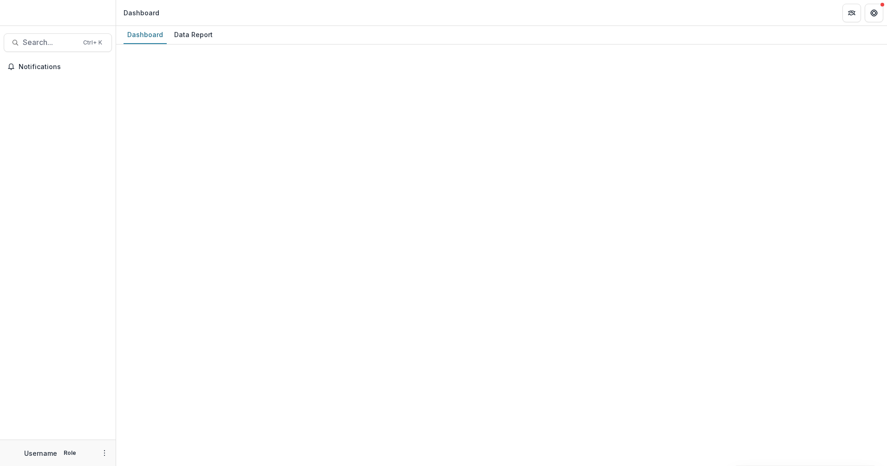 The height and width of the screenshot is (466, 887). I want to click on span: Notifications, so click(63, 67).